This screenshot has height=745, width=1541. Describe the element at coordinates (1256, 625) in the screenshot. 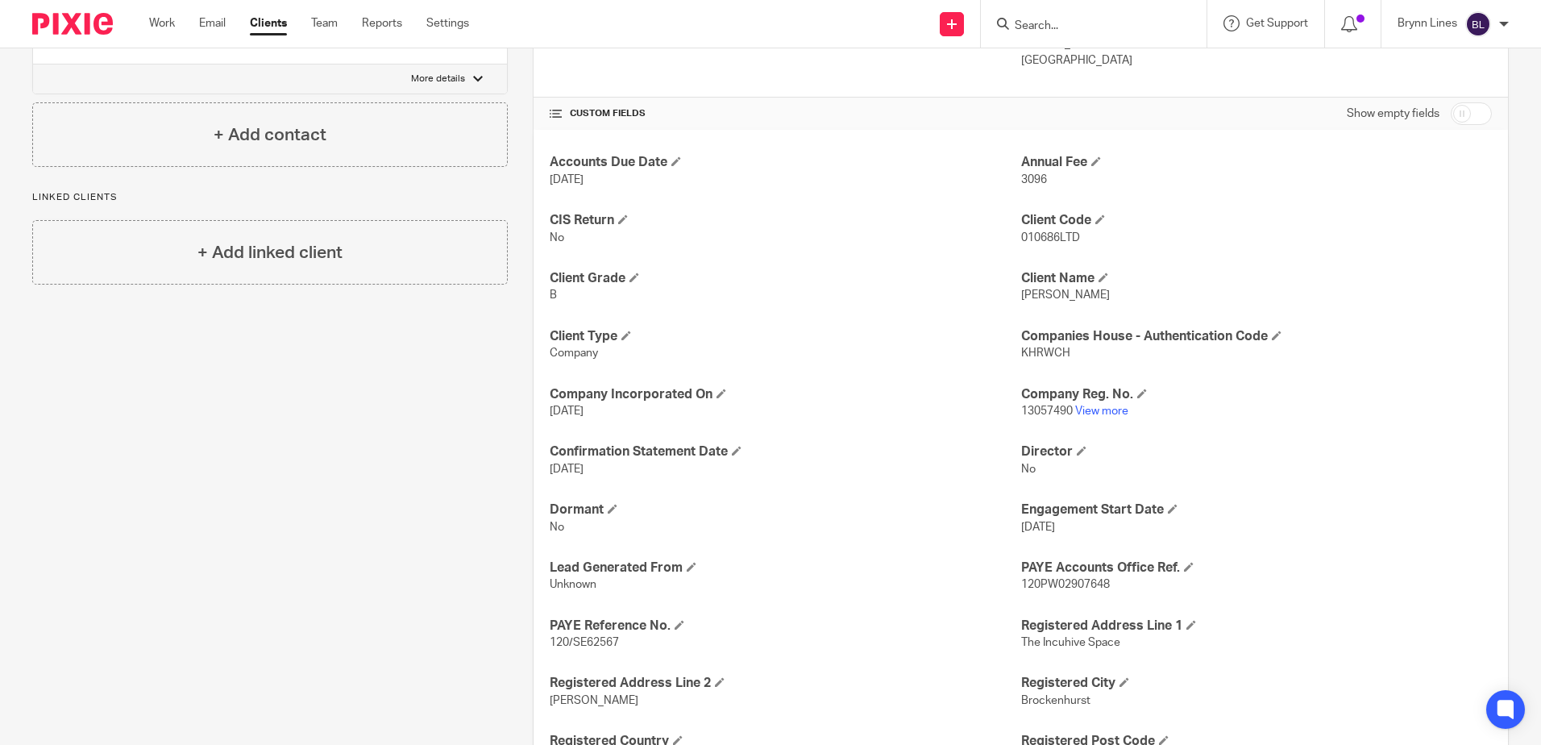

I see `h4: Registered Address Line 1` at that location.